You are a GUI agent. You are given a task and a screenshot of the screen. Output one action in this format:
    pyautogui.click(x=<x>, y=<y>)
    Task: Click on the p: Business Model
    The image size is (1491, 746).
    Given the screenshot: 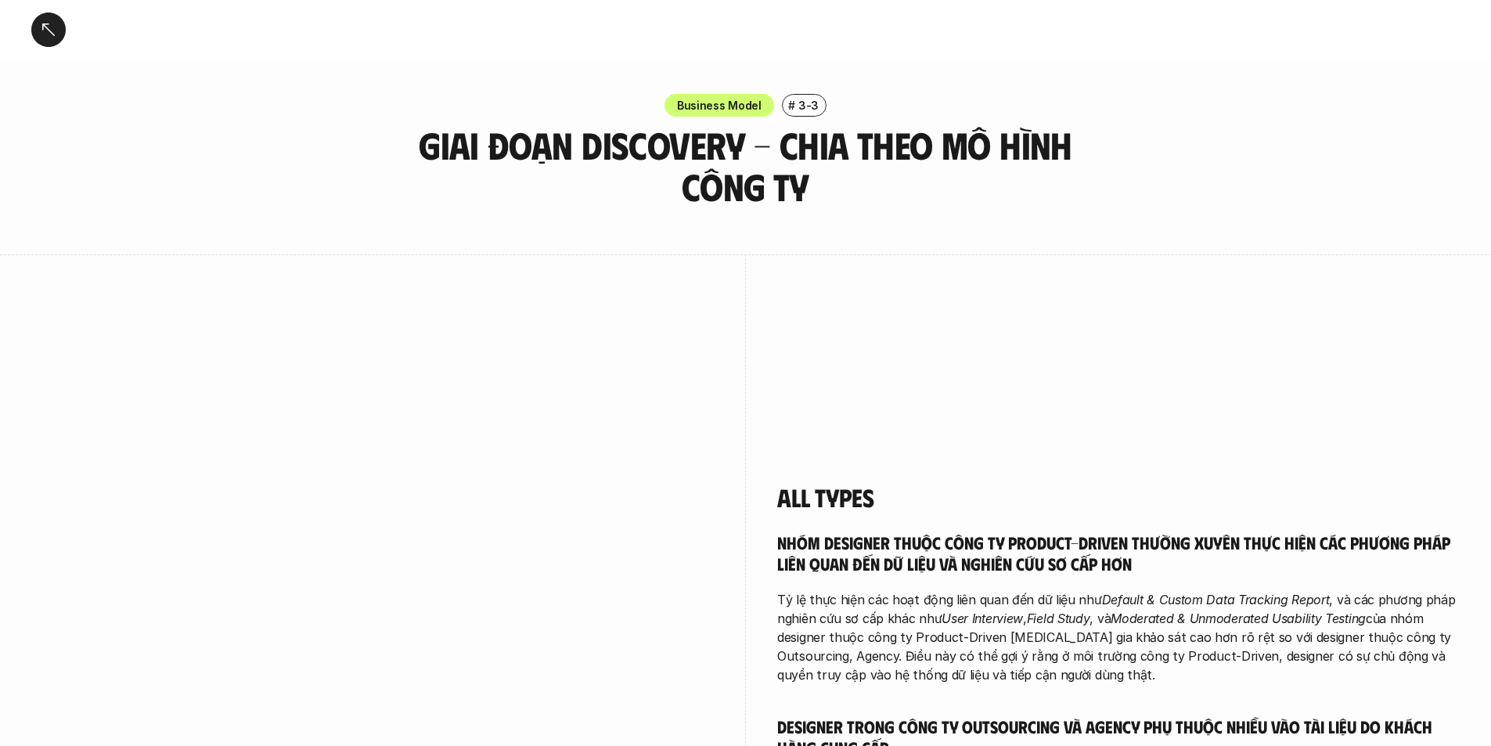 What is the action you would take?
    pyautogui.click(x=719, y=105)
    